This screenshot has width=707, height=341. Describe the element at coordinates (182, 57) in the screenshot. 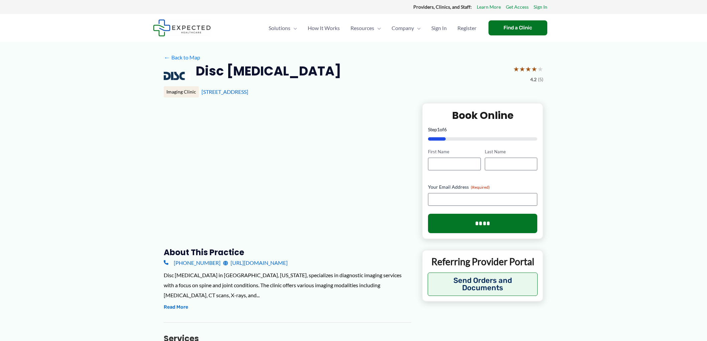

I see `a: ←Back to Map` at that location.